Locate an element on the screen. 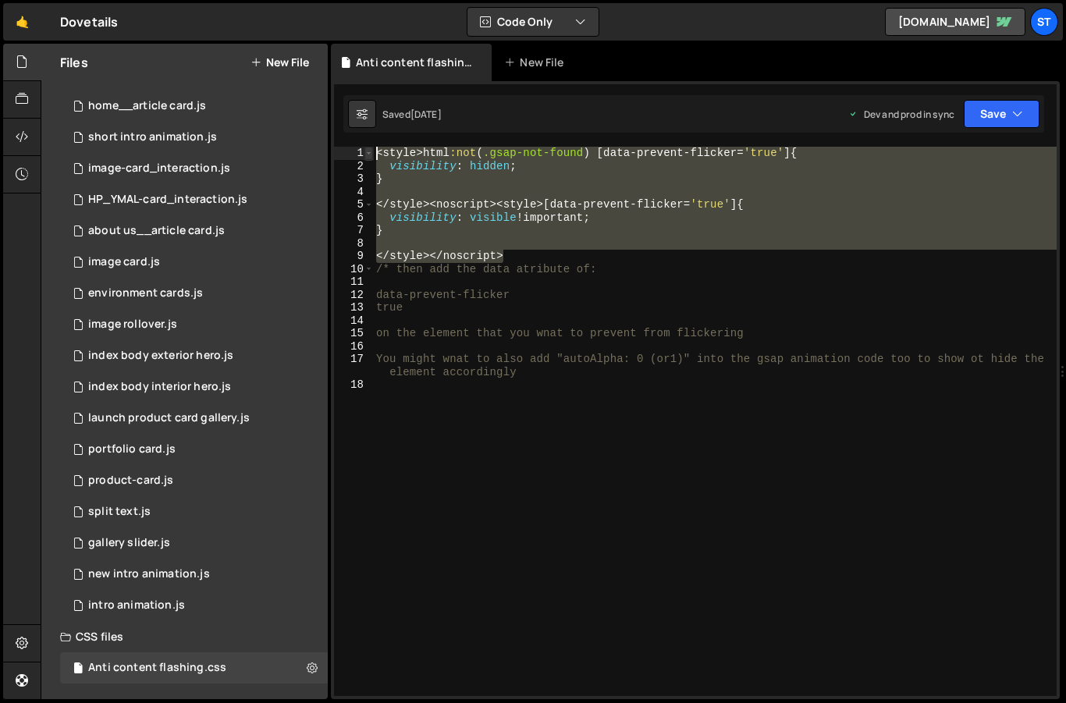  div: CSS files is located at coordinates (184, 637).